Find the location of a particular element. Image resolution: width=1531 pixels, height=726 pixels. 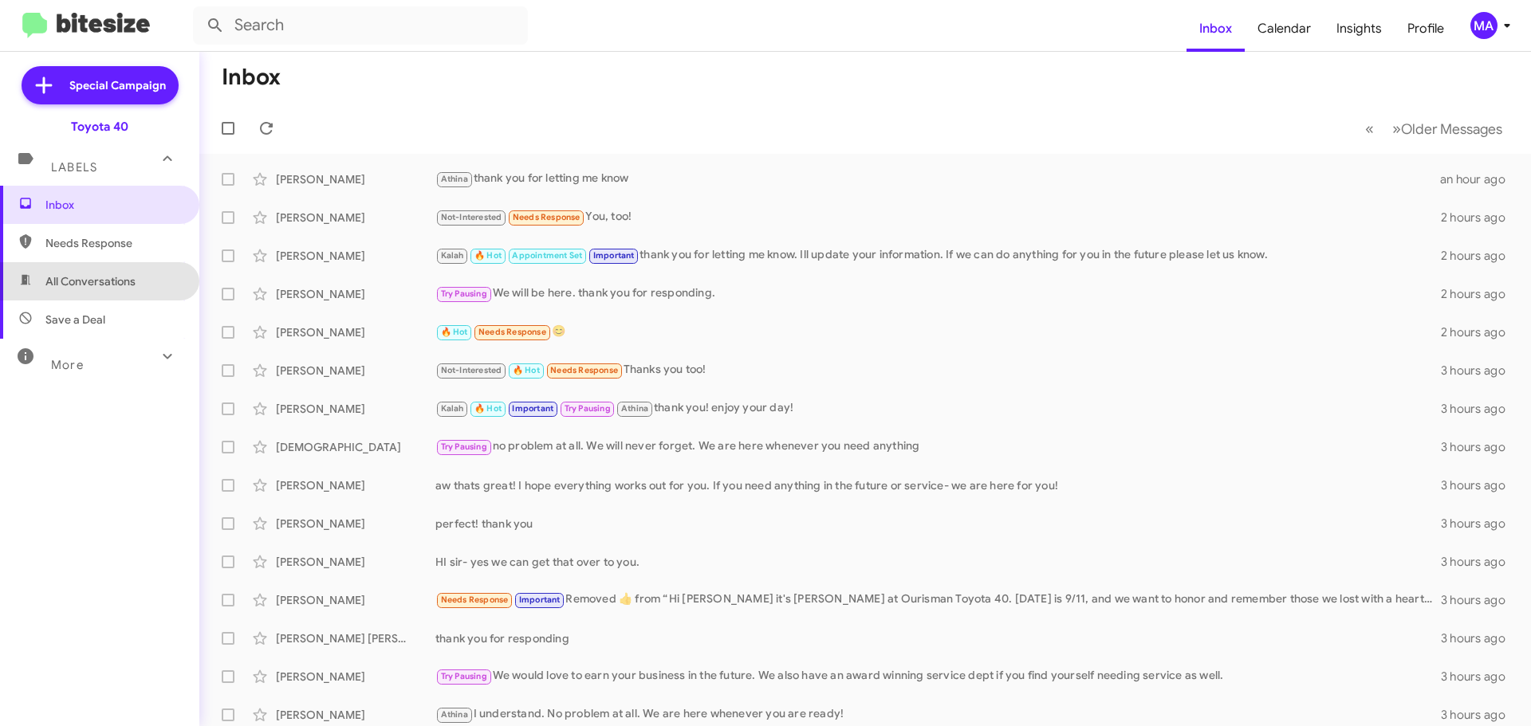

button: Next is located at coordinates (1447, 128).